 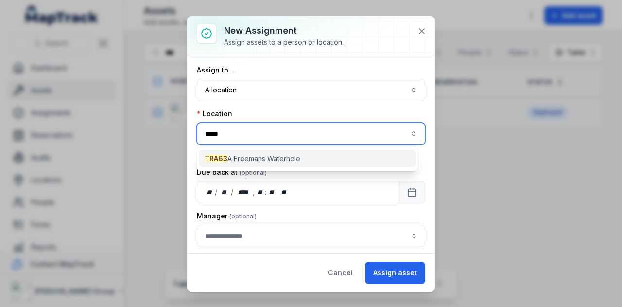 I want to click on div: day,, so click(x=210, y=192).